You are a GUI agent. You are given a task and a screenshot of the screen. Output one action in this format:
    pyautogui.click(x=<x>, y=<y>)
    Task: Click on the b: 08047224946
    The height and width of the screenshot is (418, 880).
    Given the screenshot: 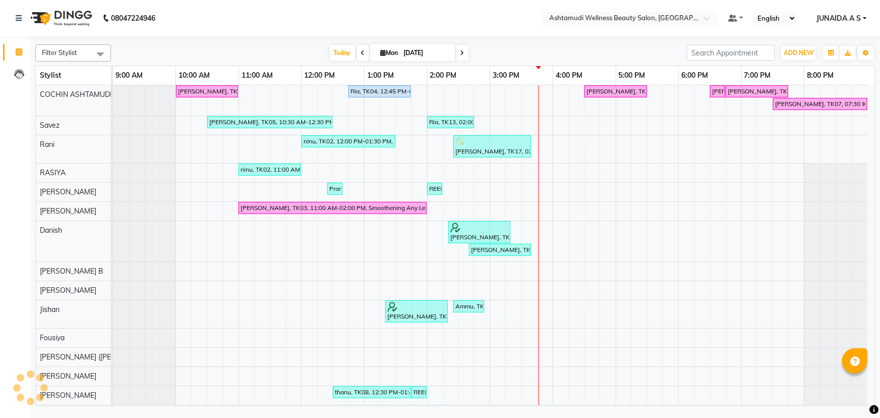 What is the action you would take?
    pyautogui.click(x=133, y=18)
    